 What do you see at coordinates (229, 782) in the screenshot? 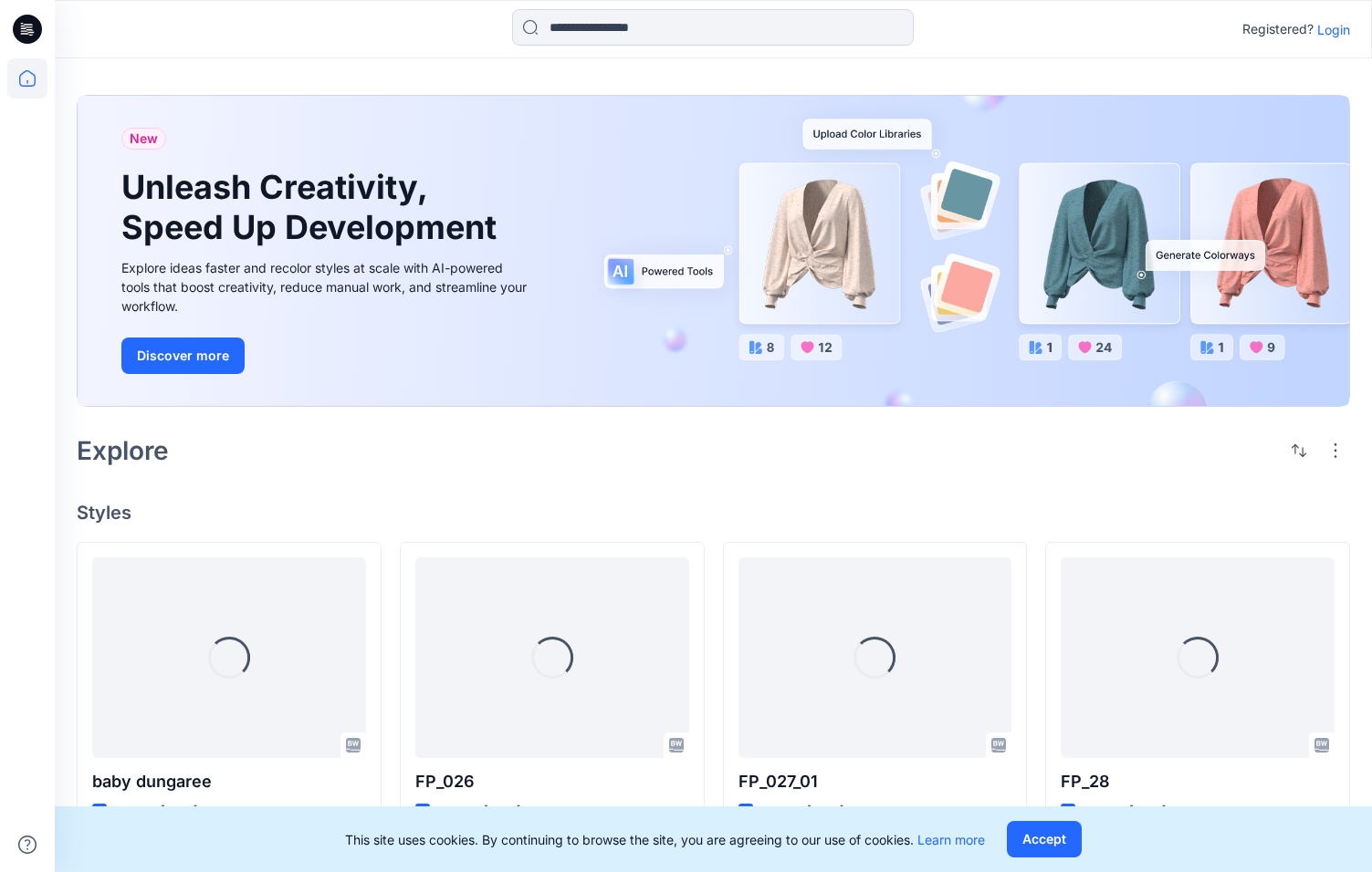
I see `p: baby dungaree` at bounding box center [229, 782].